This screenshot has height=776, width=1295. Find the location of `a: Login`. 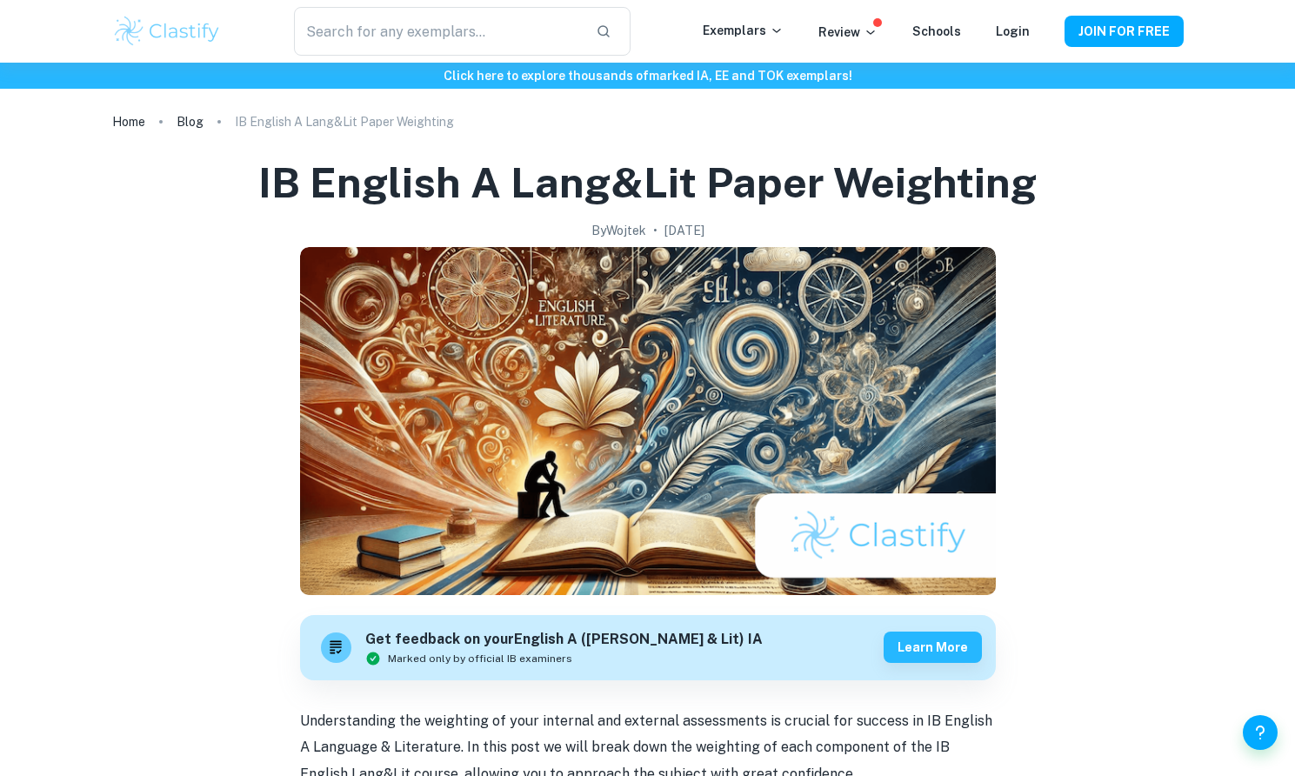

a: Login is located at coordinates (1013, 31).